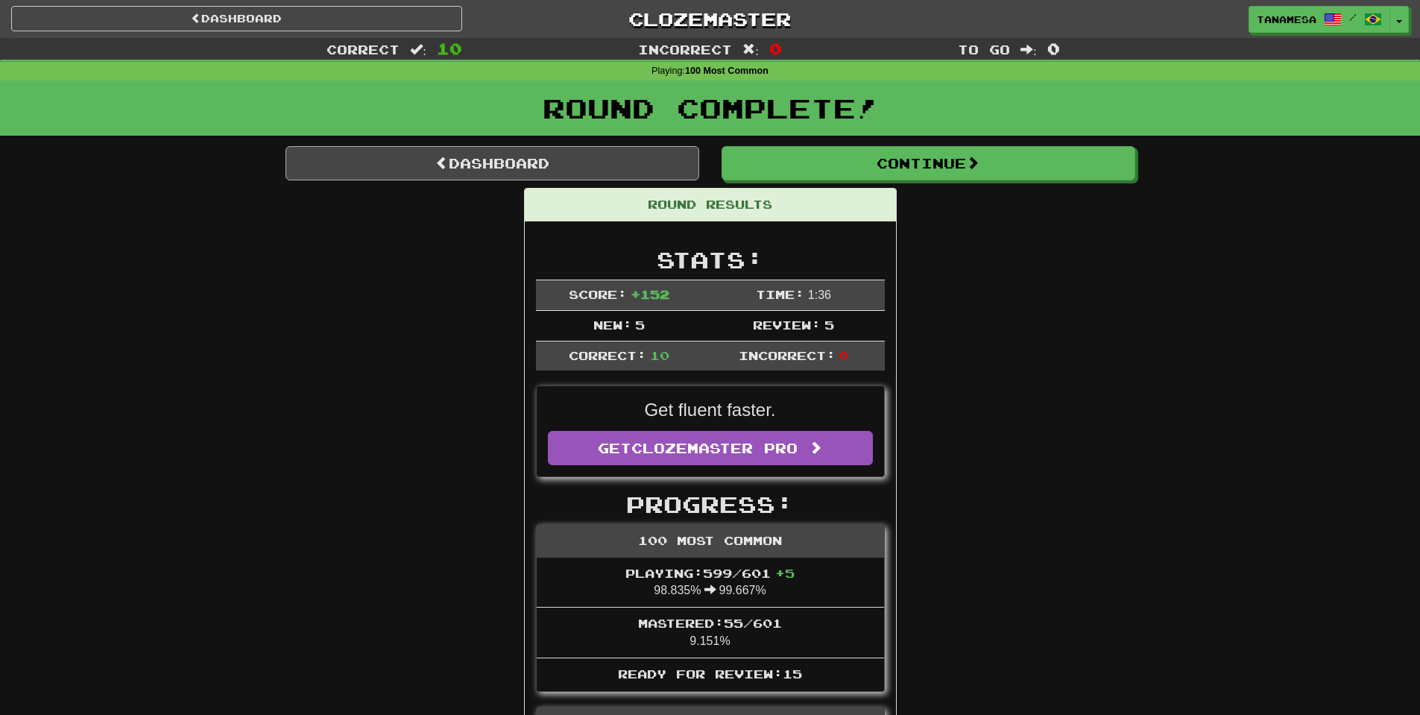 The width and height of the screenshot is (1420, 715). Describe the element at coordinates (727, 71) in the screenshot. I see `strong: 100 Most Common` at that location.